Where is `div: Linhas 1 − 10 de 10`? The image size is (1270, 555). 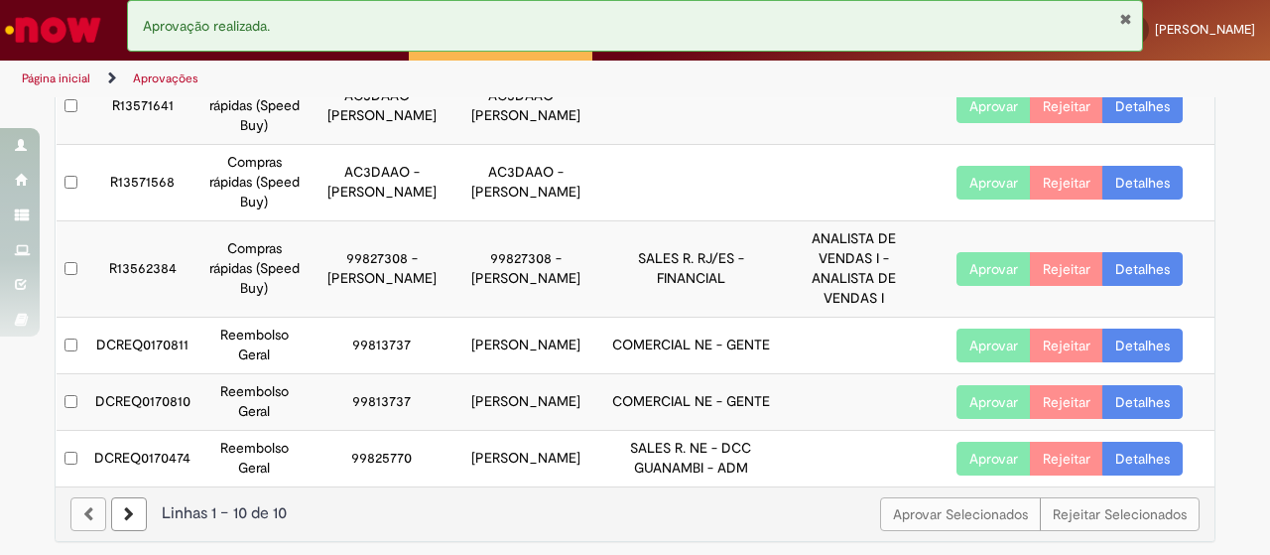
div: Linhas 1 − 10 de 10 is located at coordinates (635, 513).